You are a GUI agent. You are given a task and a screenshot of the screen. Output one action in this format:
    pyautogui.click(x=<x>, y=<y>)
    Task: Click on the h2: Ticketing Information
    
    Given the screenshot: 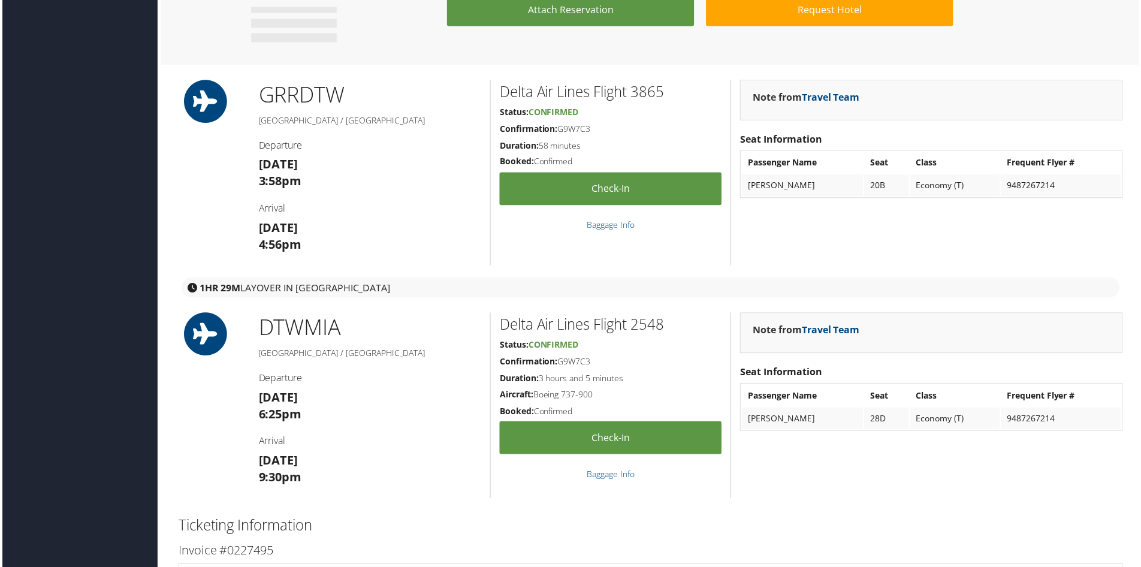 What is the action you would take?
    pyautogui.click(x=651, y=527)
    